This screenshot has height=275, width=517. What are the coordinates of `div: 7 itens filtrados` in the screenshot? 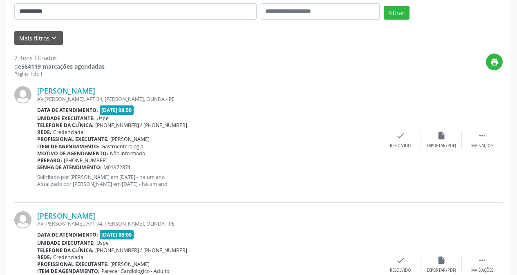 It's located at (59, 58).